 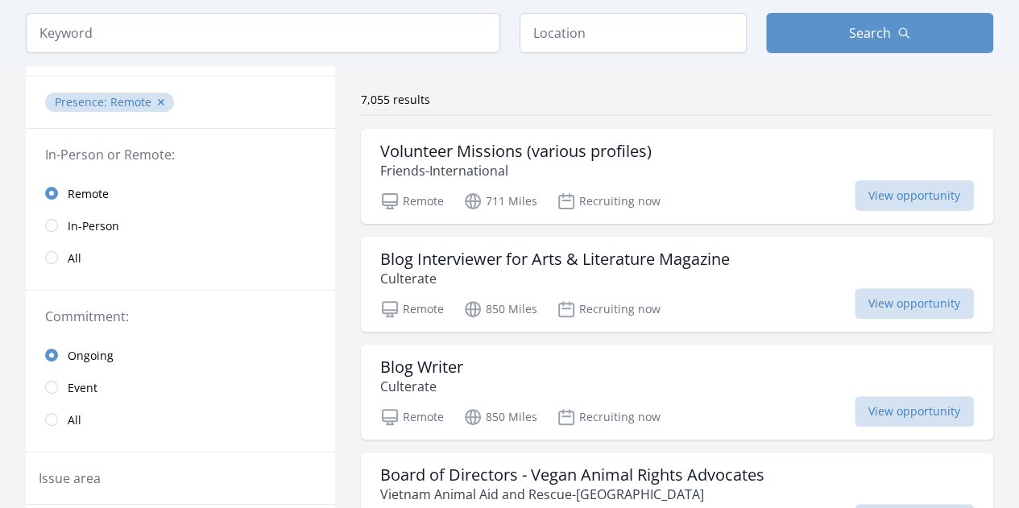 What do you see at coordinates (572, 475) in the screenshot?
I see `h3: Board of Directors - Vegan Animal Rights Advocates` at bounding box center [572, 475].